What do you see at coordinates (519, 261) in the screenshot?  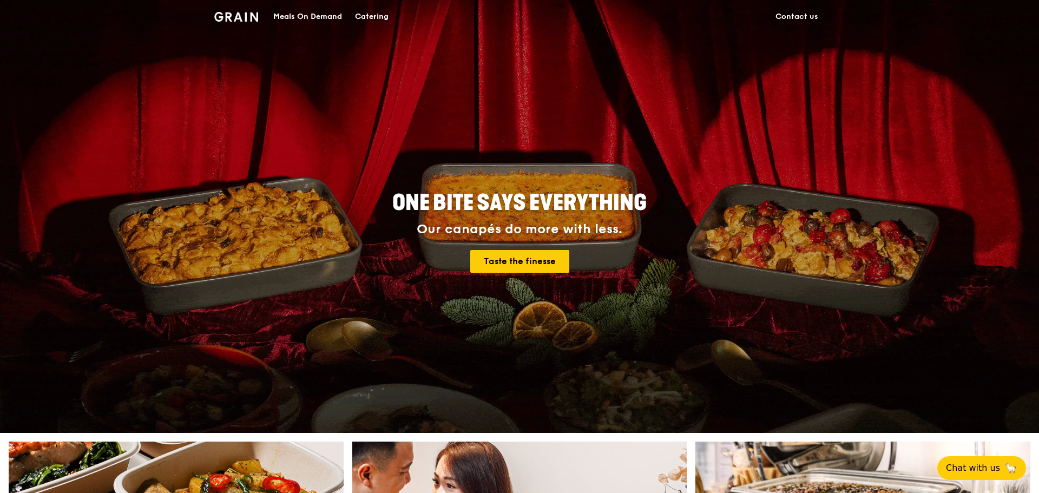 I see `a: Taste the finesse` at bounding box center [519, 261].